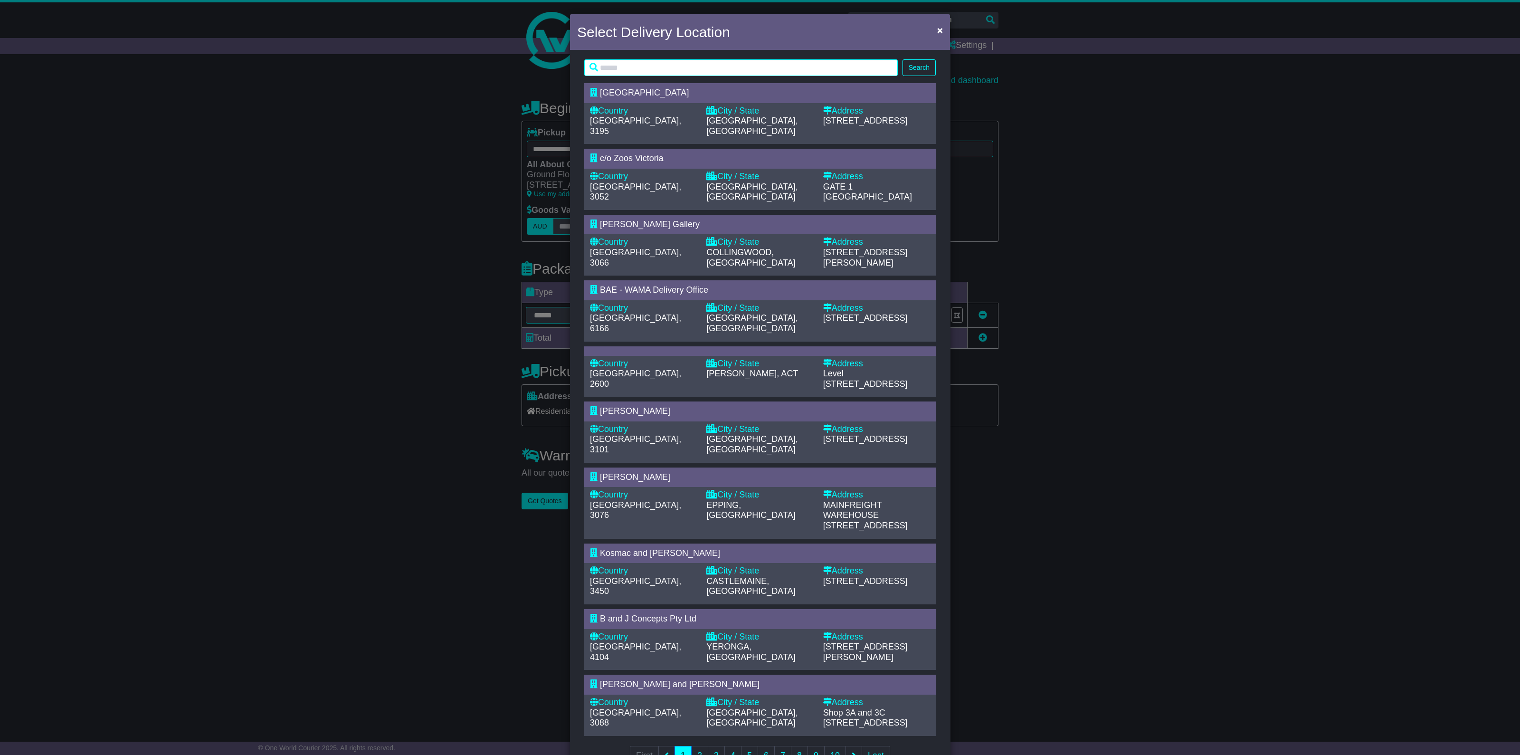  What do you see at coordinates (654, 32) in the screenshot?
I see `h4: Select Delivery Location` at bounding box center [654, 32].